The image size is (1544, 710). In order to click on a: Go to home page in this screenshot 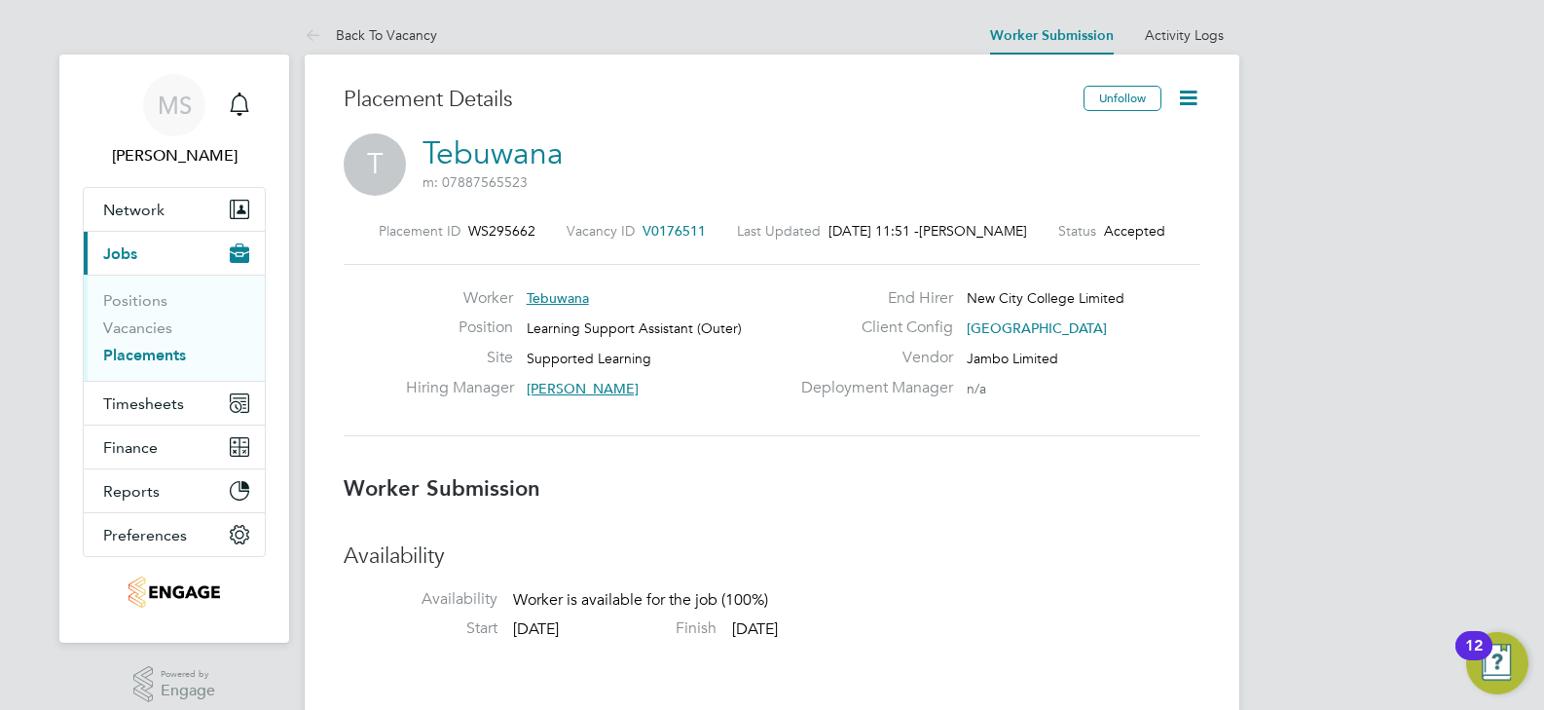, I will do `click(174, 592)`.